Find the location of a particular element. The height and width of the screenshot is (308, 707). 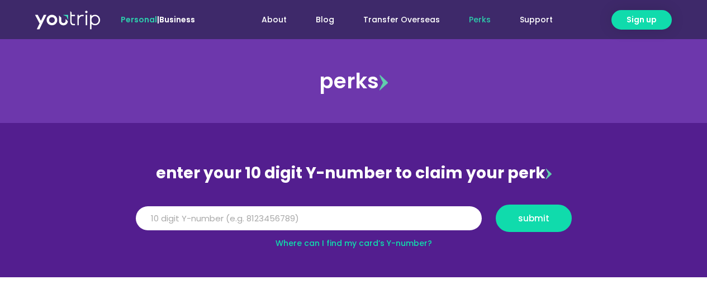

nav: Menu is located at coordinates (396, 20).